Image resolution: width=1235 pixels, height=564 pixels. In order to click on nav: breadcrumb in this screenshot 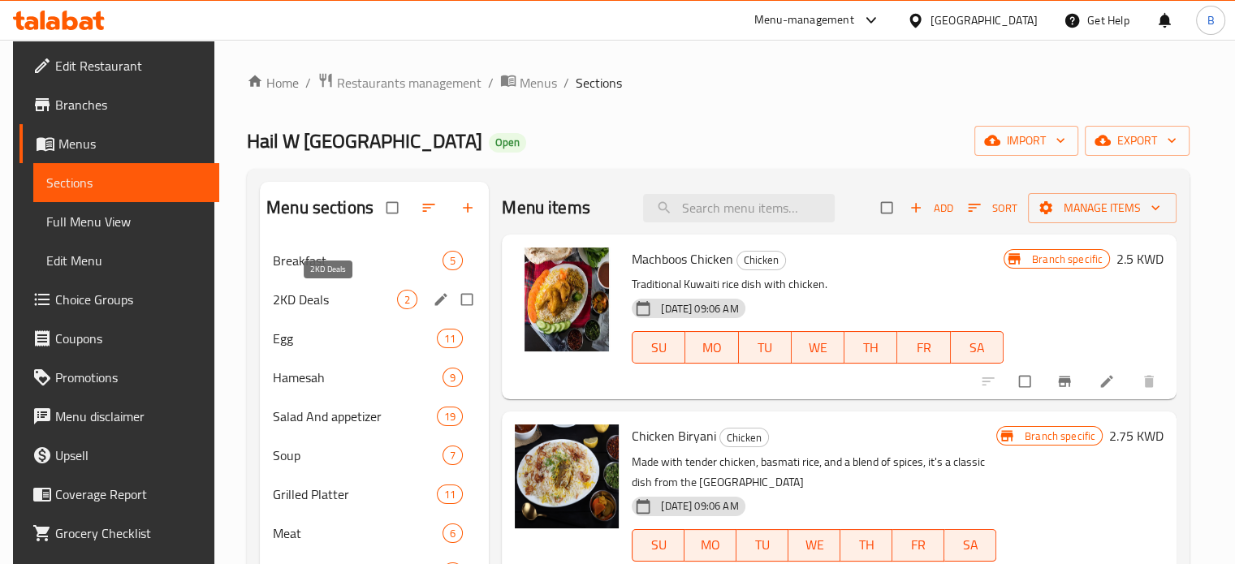, I will do `click(718, 83)`.